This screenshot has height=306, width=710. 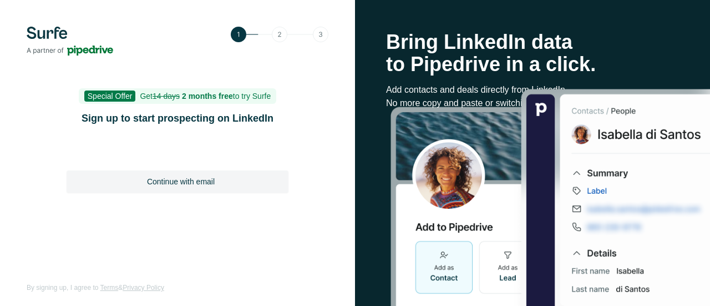 What do you see at coordinates (178, 118) in the screenshot?
I see `h1: Sign up to start prospecting on LinkedIn` at bounding box center [178, 118].